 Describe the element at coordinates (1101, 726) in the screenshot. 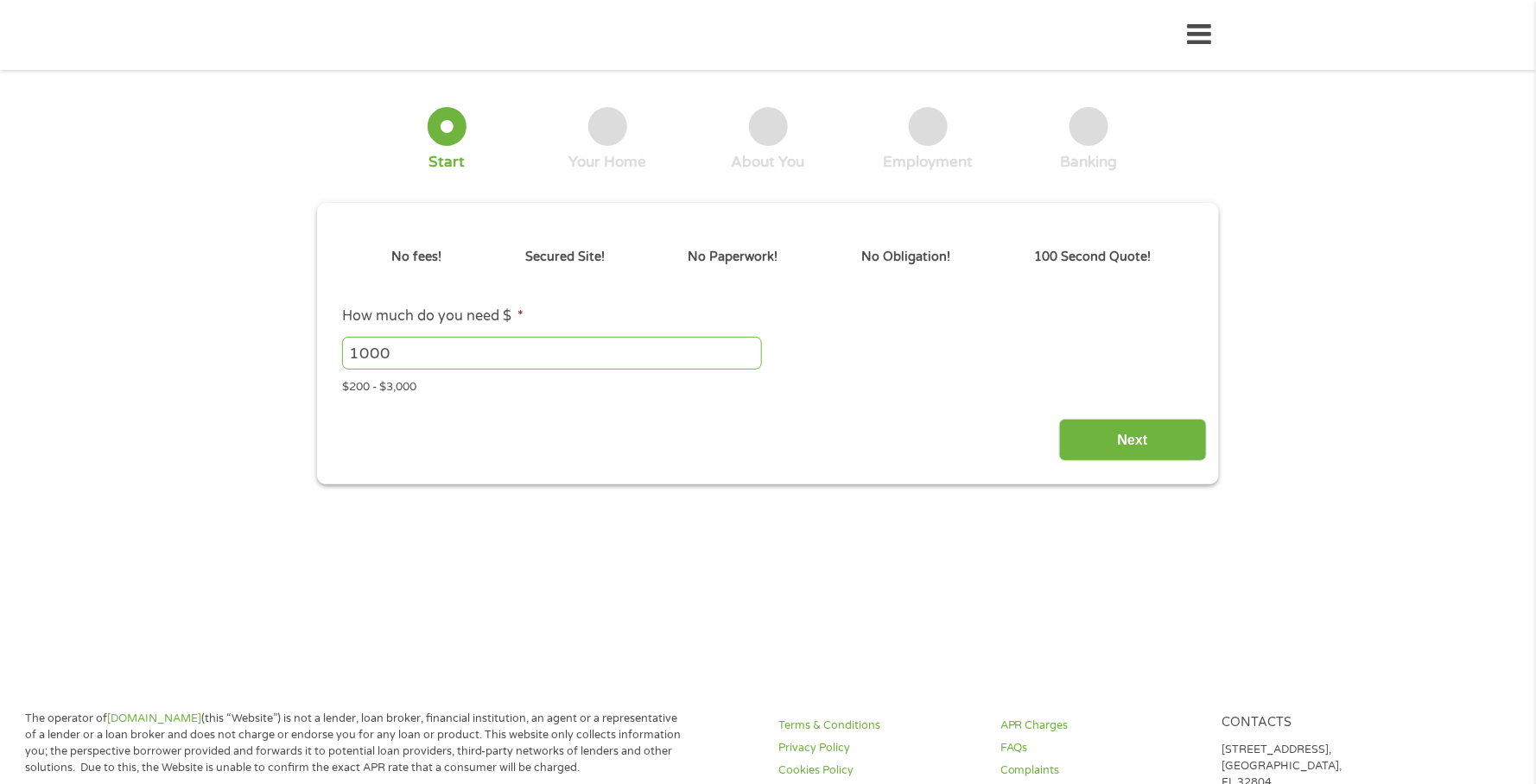

I see `a: APR Charges` at that location.